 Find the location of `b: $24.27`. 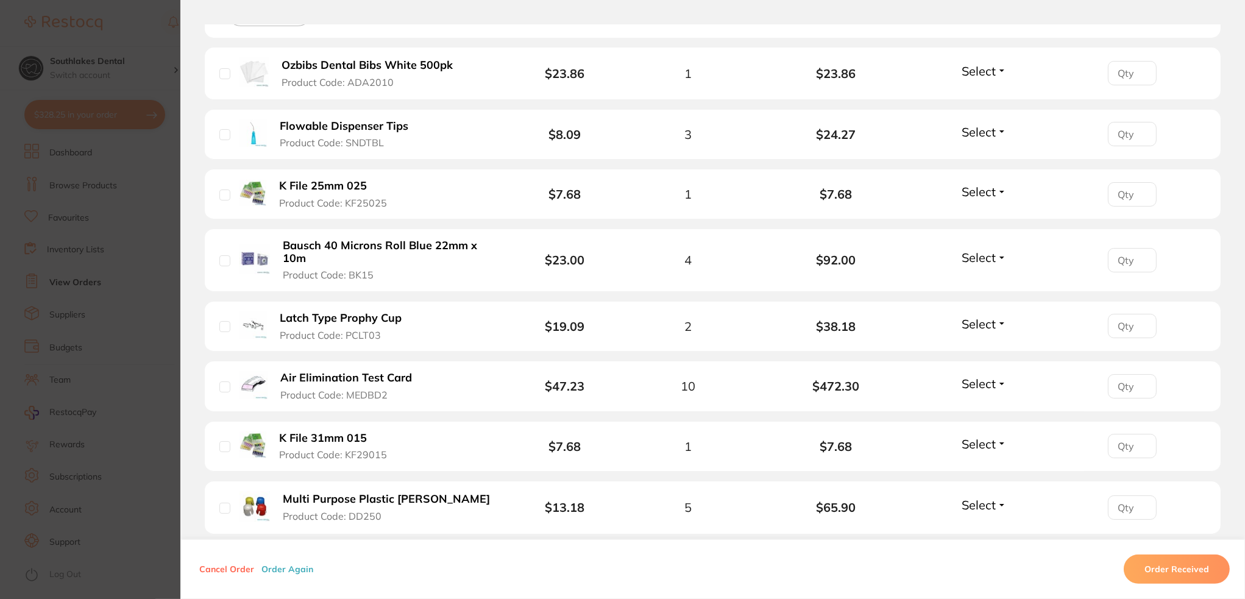

b: $24.27 is located at coordinates (836, 134).